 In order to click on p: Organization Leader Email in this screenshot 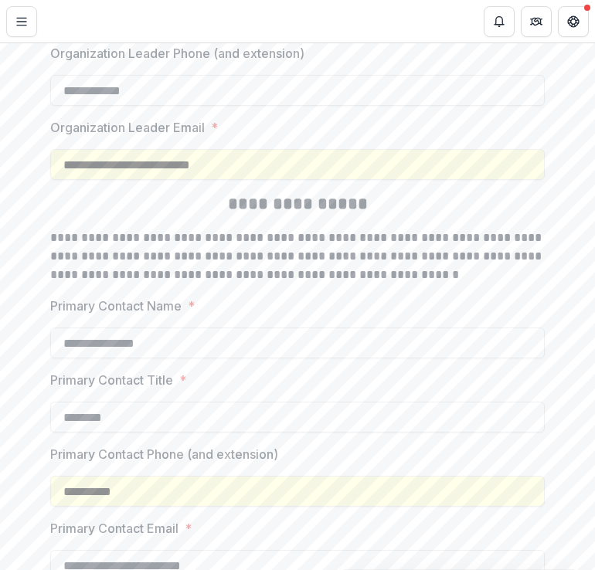, I will do `click(128, 128)`.